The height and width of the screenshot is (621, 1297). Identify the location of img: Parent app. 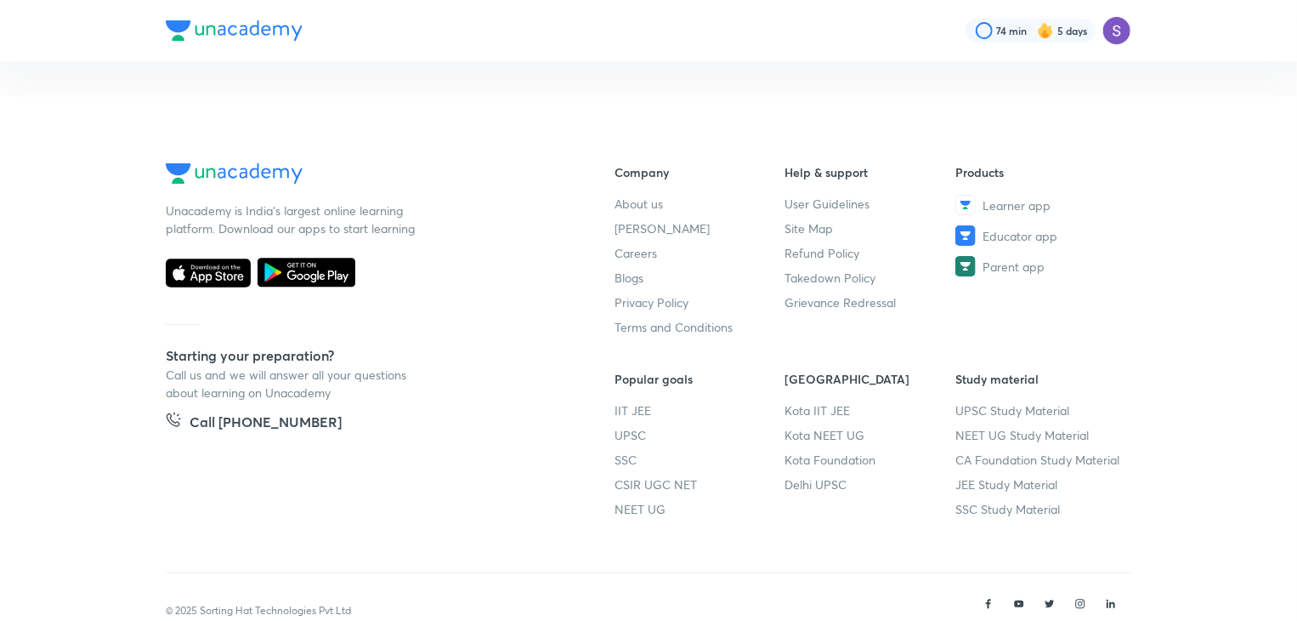
(966, 266).